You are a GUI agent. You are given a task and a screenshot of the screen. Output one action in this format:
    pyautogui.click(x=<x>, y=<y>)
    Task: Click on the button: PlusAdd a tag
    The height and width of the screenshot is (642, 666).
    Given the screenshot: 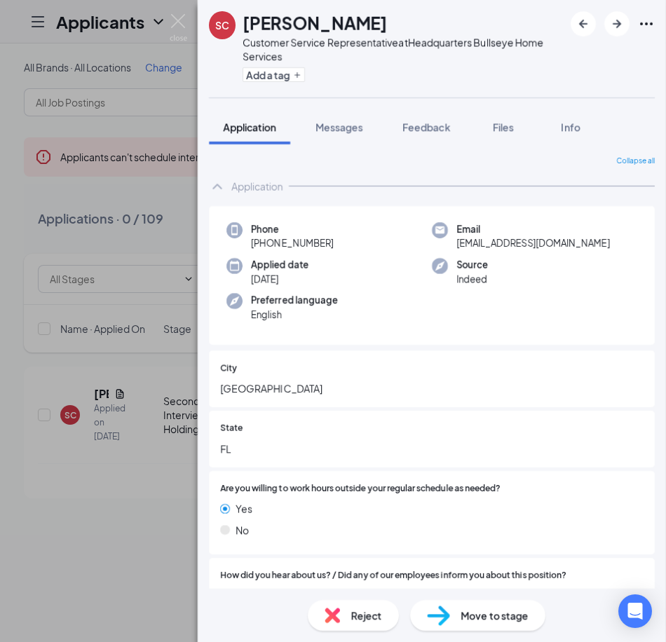 What is the action you would take?
    pyautogui.click(x=273, y=74)
    